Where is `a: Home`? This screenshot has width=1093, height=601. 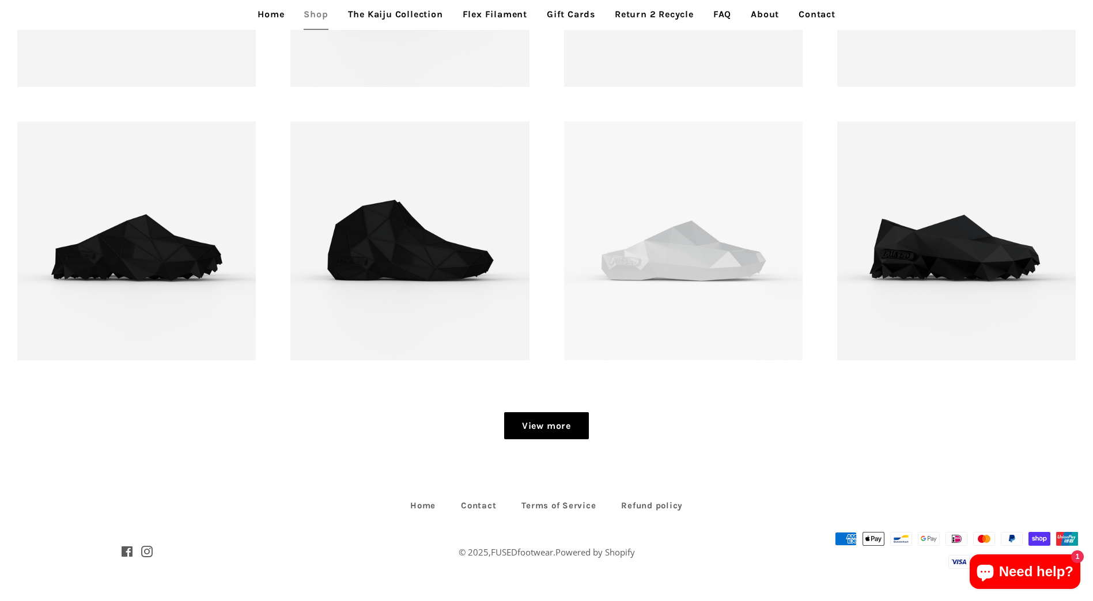
a: Home is located at coordinates (423, 506).